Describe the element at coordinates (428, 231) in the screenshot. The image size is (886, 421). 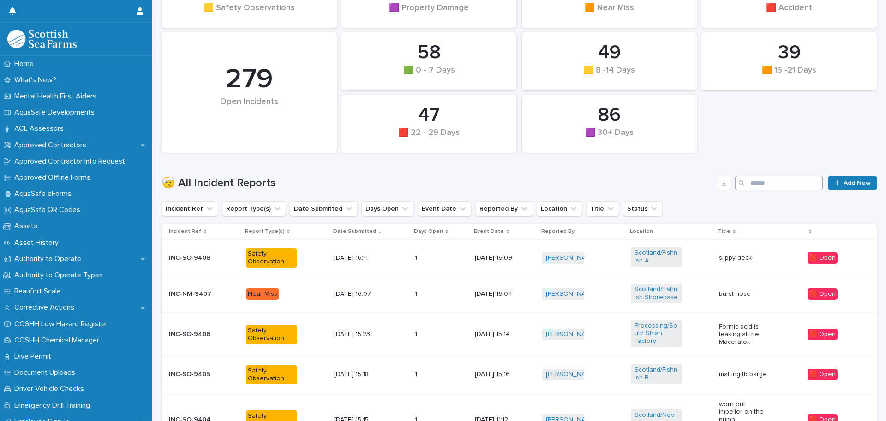
I see `p: Days Open` at that location.